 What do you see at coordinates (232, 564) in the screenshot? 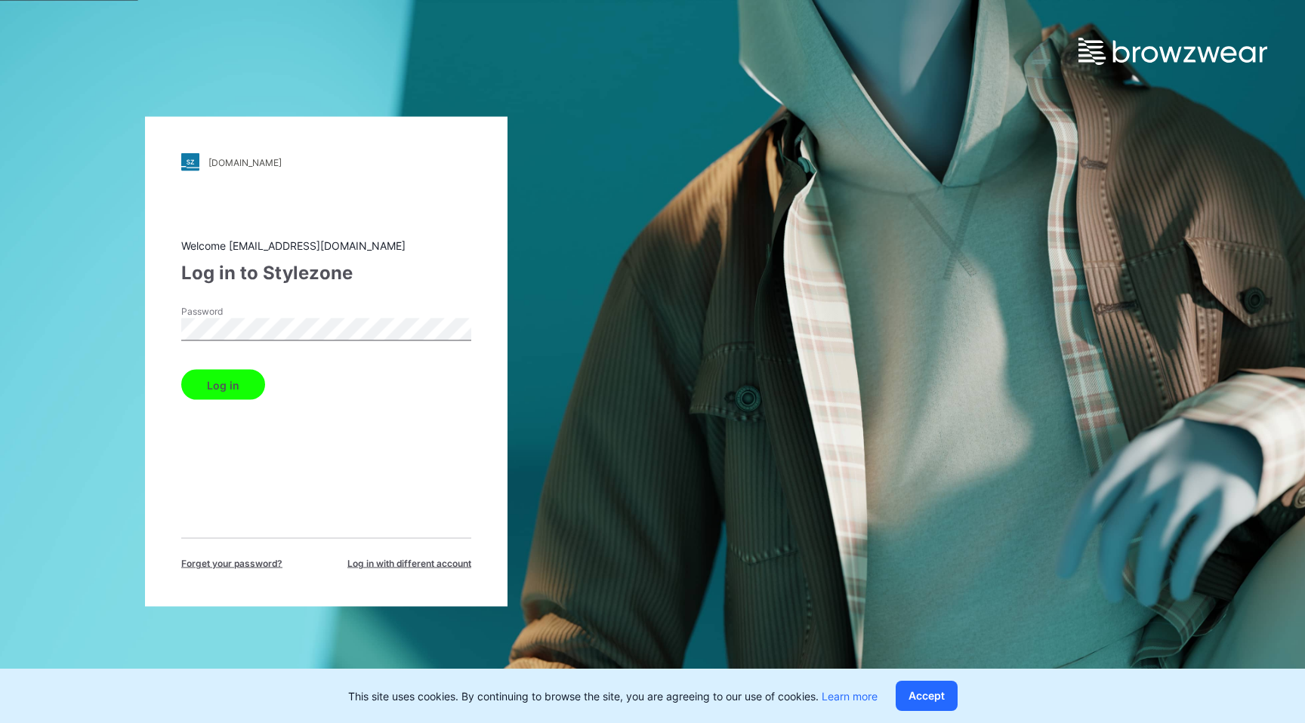
I see `span: Forget your password?` at bounding box center [232, 564].